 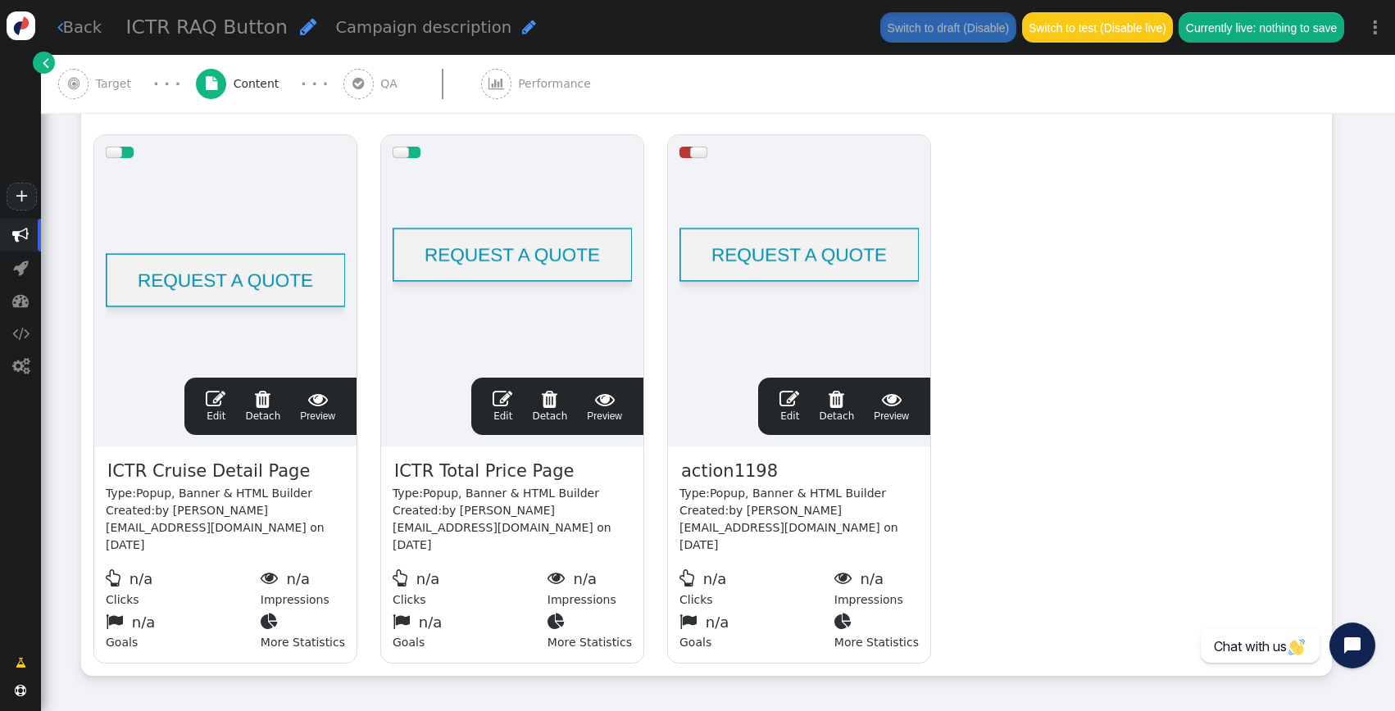 I want to click on a:  Target · · ·, so click(x=127, y=84).